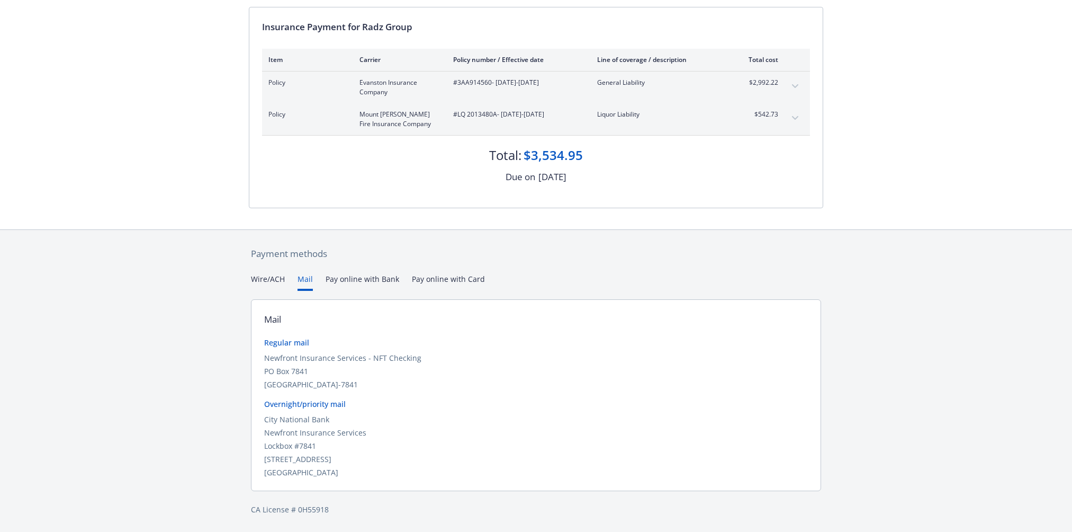 This screenshot has width=1072, height=532. I want to click on div: Newfront Insurance Services - NFT Checking, so click(536, 357).